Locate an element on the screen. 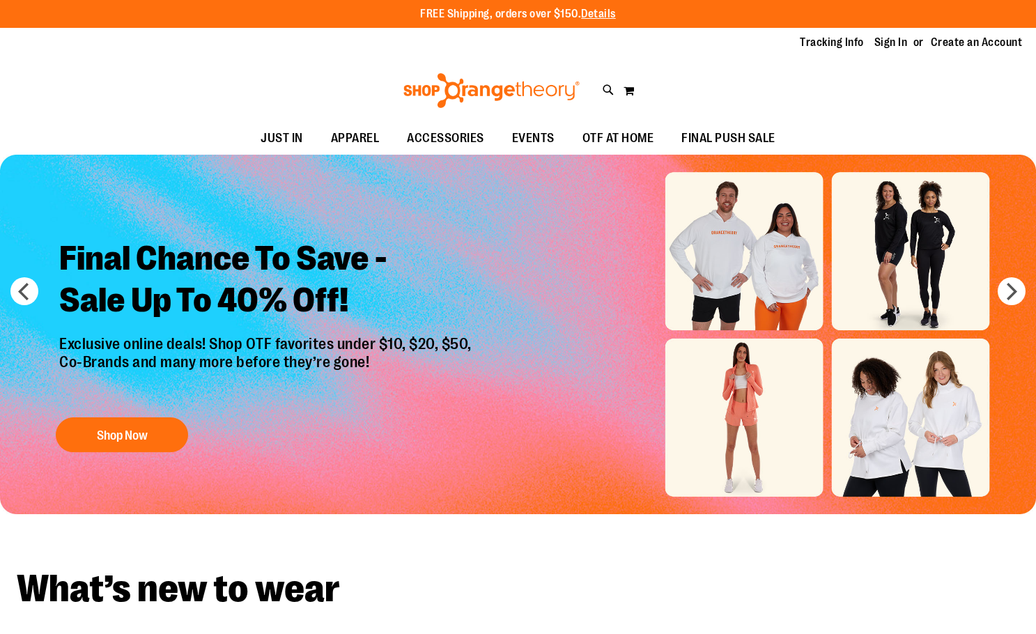 This screenshot has width=1036, height=634. a: Create an Account is located at coordinates (977, 42).